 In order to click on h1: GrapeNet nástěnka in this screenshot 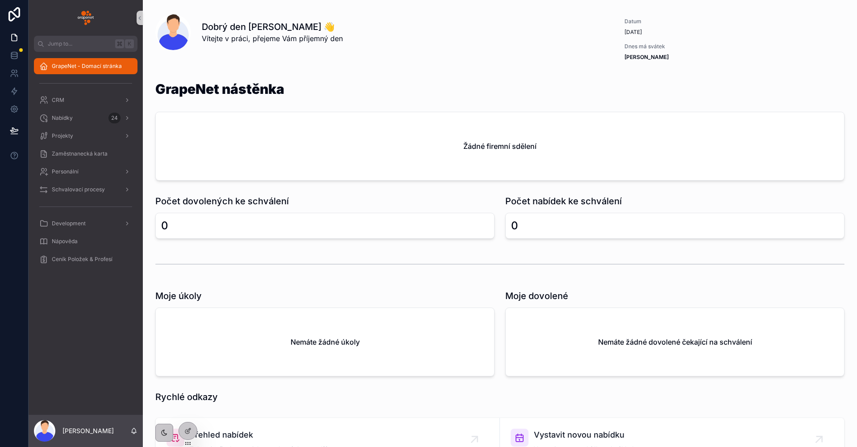, I will do `click(220, 89)`.